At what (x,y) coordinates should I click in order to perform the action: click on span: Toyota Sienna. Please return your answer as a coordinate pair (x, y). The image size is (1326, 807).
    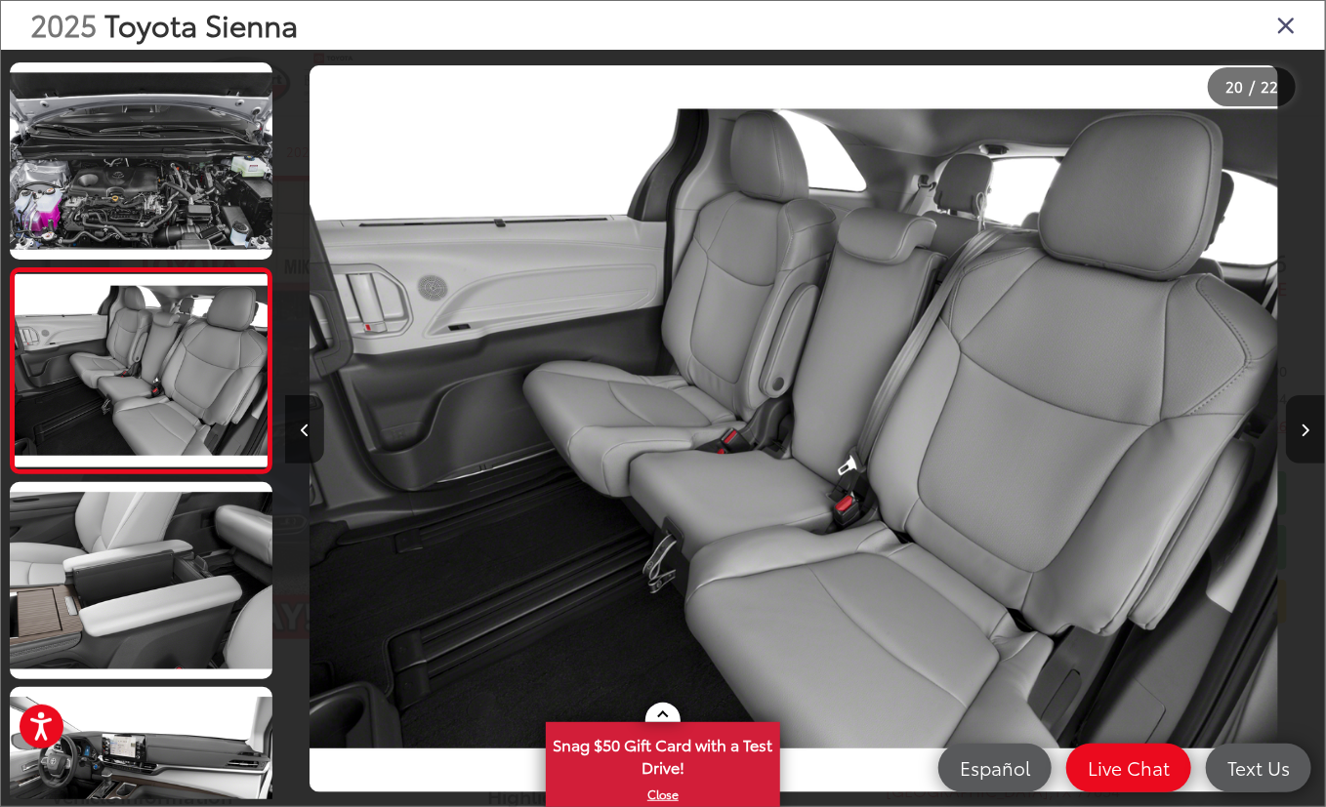
    Looking at the image, I should click on (201, 23).